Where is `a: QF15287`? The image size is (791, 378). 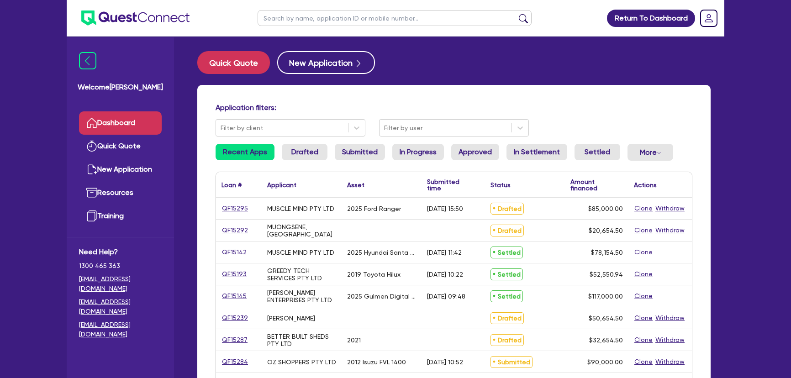
a: QF15287 is located at coordinates (235, 340).